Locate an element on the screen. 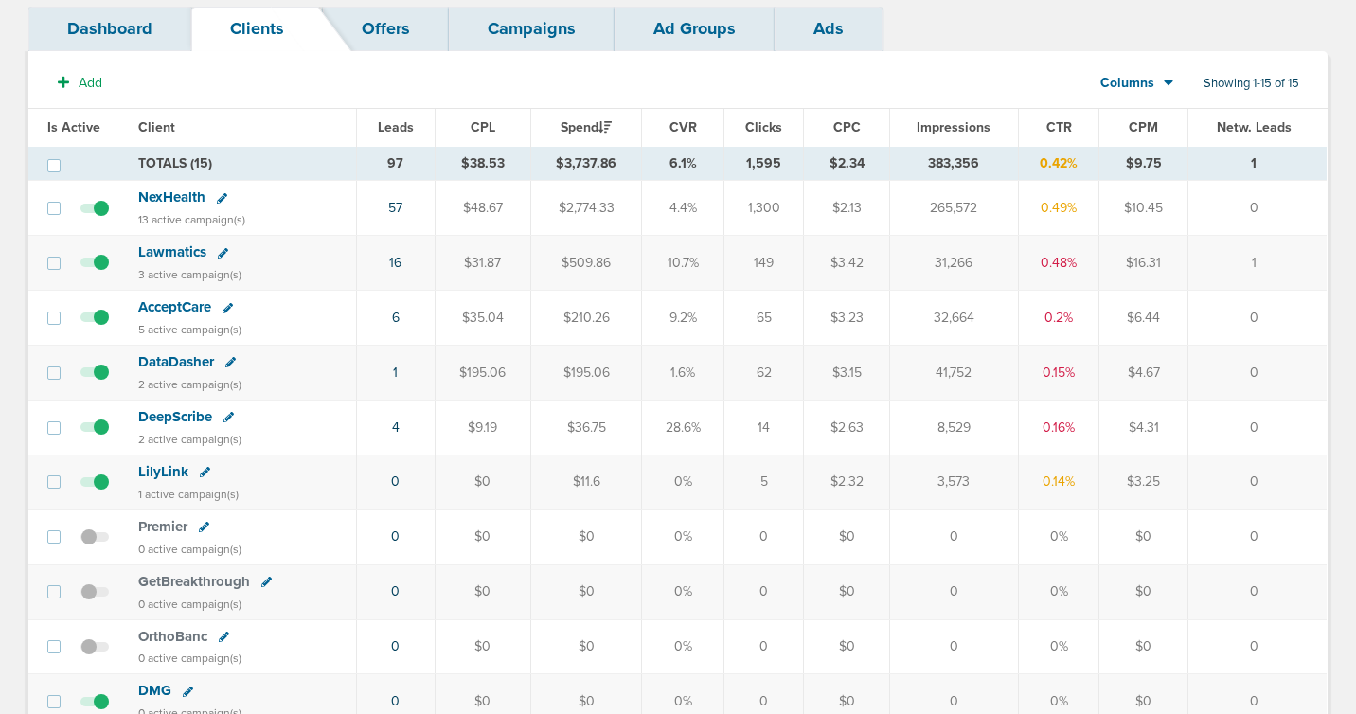 Image resolution: width=1356 pixels, height=714 pixels. span: LilyLink is located at coordinates (163, 472).